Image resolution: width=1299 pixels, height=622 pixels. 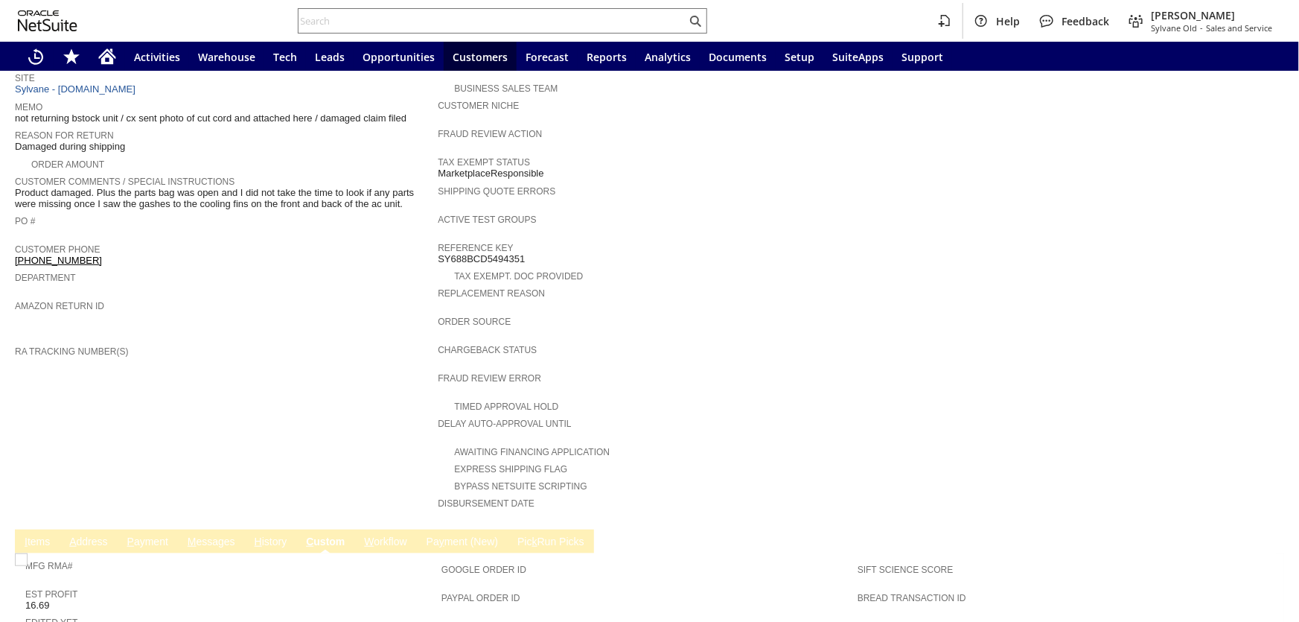 I want to click on a: SuiteApps, so click(x=858, y=57).